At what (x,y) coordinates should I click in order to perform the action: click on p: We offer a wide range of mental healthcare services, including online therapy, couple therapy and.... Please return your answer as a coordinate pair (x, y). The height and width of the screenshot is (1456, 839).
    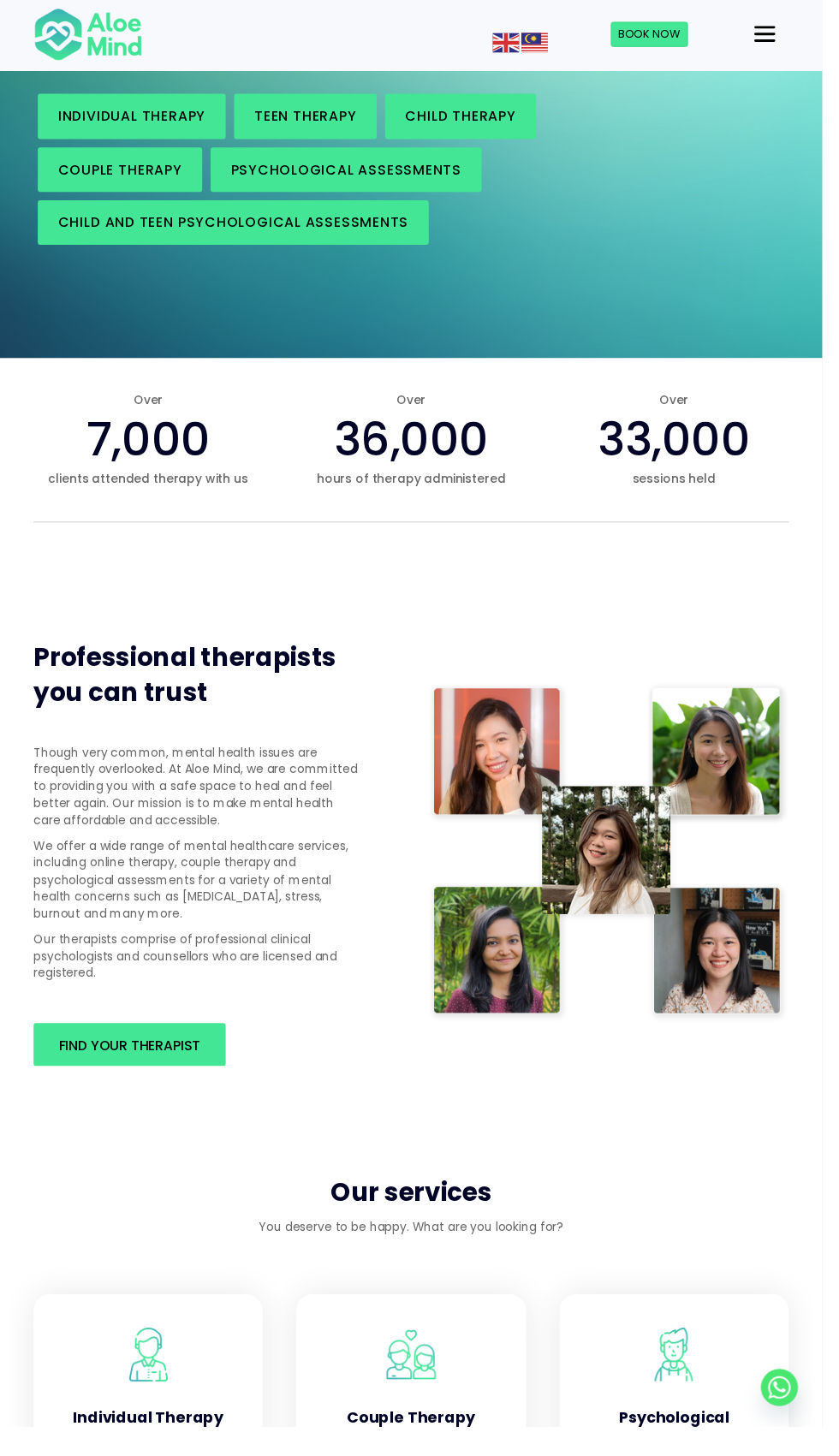
    Looking at the image, I should click on (201, 897).